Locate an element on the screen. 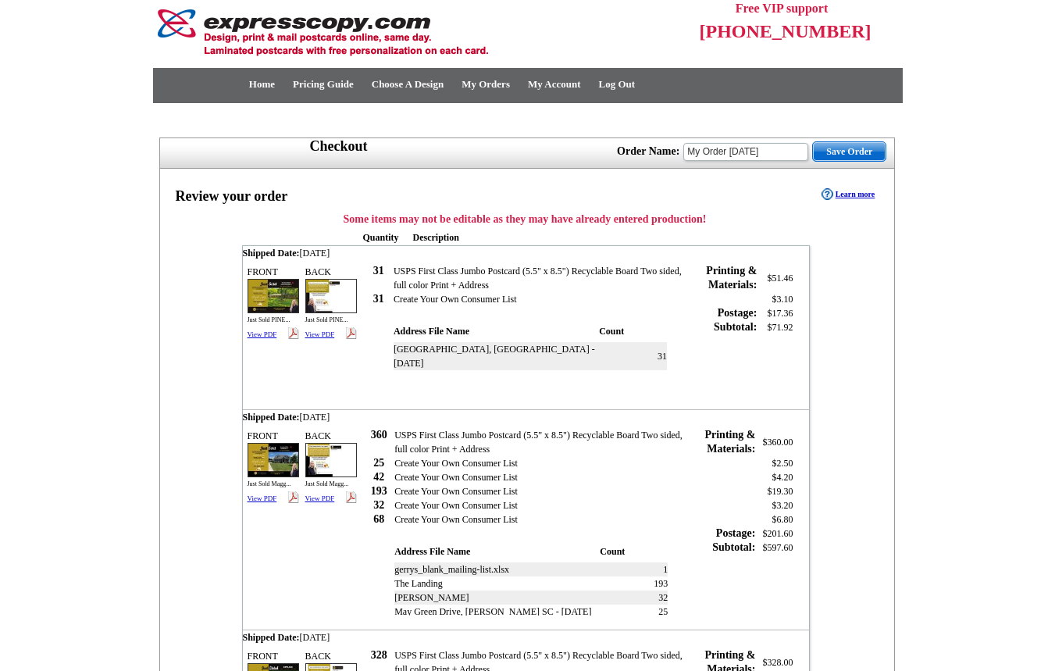 This screenshot has width=1055, height=671. a: Pricing Guide is located at coordinates (323, 84).